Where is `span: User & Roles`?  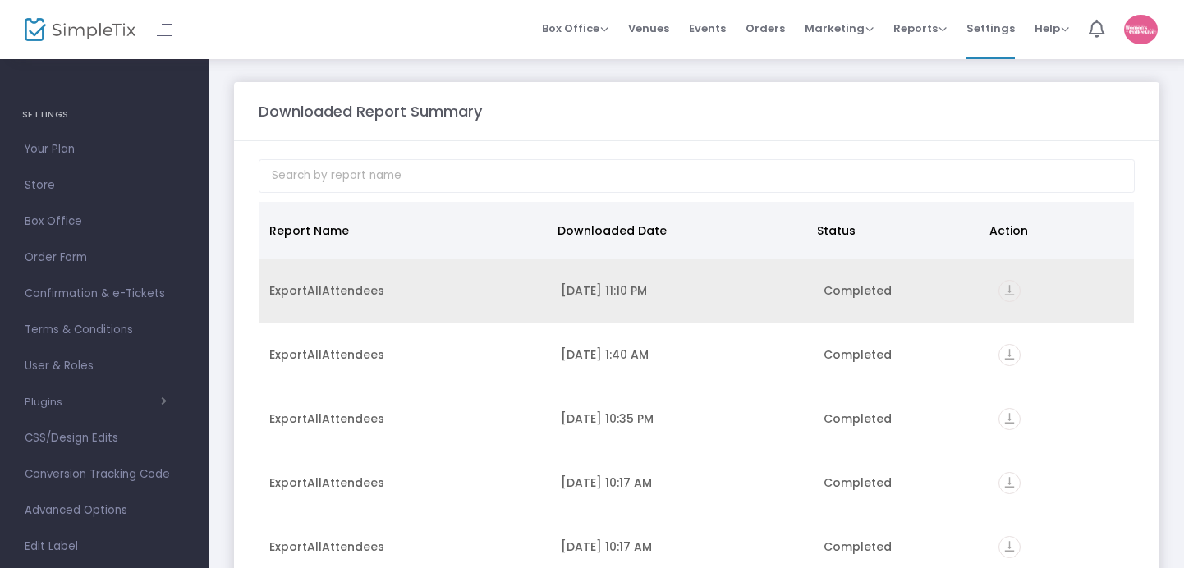
span: User & Roles is located at coordinates (104, 366).